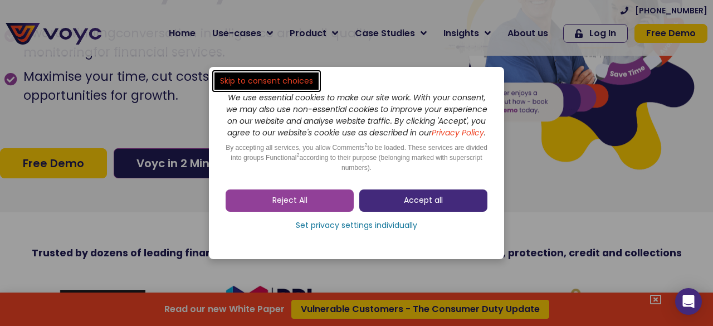 This screenshot has height=326, width=713. Describe the element at coordinates (164, 96) in the screenshot. I see `span: Job title` at that location.